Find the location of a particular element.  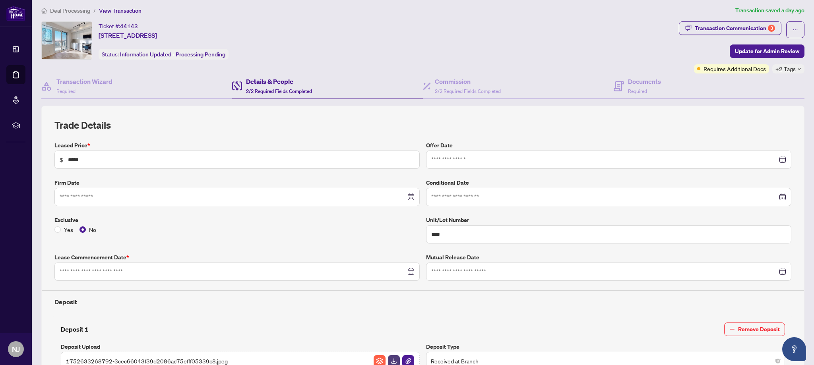

label: Leased Price is located at coordinates (237, 145).